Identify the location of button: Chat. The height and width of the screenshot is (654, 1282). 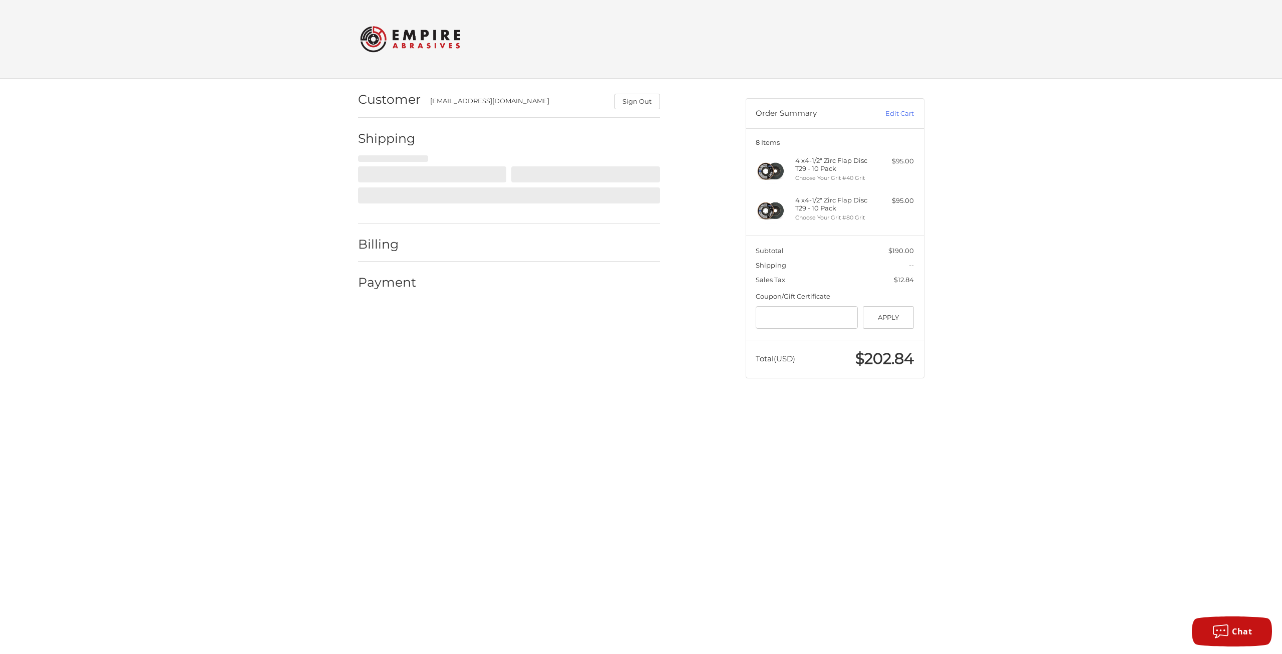
(1232, 631).